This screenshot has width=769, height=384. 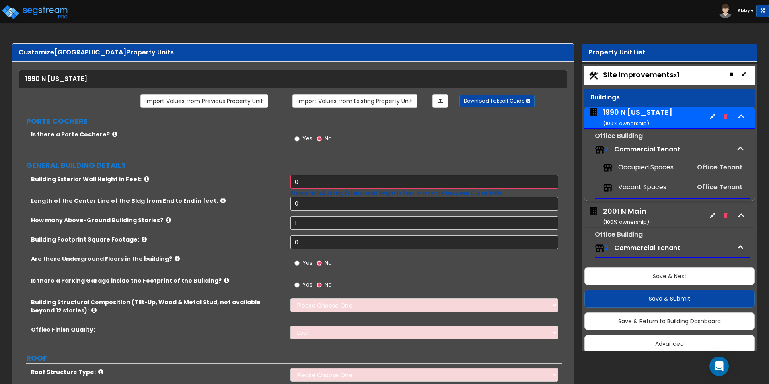 I want to click on button: Save & Return to Building Dashboard, so click(x=669, y=321).